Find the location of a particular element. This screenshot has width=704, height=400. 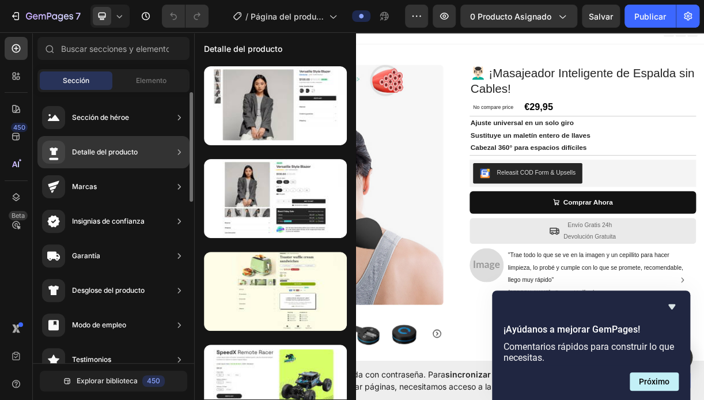

div: Testimonios is located at coordinates (92, 359).